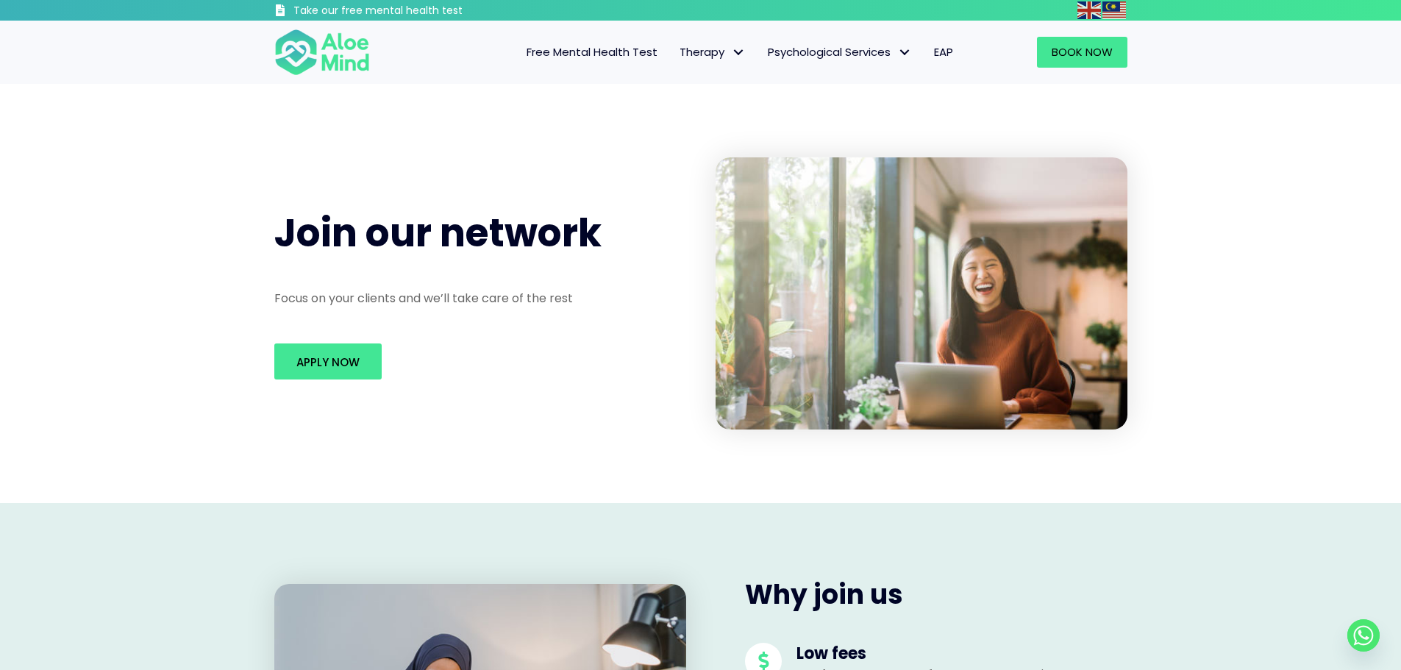 The height and width of the screenshot is (670, 1401). Describe the element at coordinates (944, 52) in the screenshot. I see `a: EAP` at that location.